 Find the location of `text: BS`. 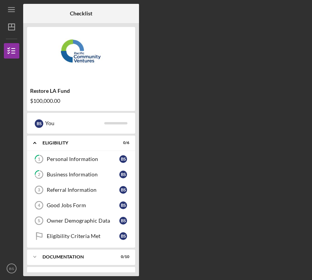

text: BS is located at coordinates (12, 269).